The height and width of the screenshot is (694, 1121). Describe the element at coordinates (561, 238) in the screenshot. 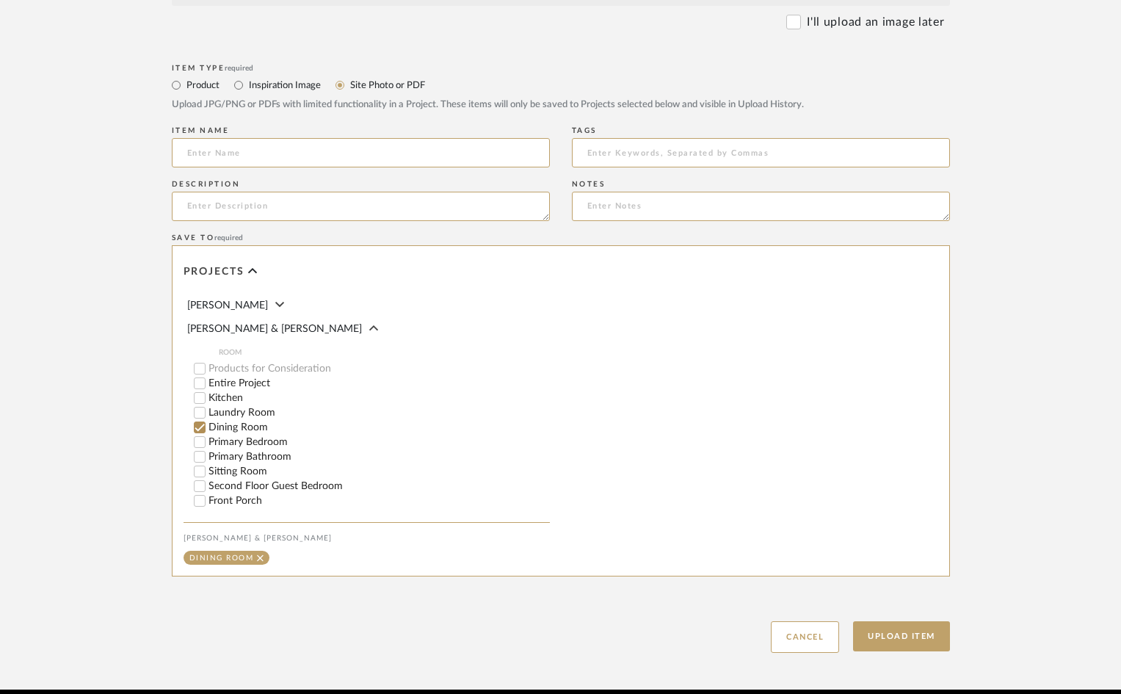

I see `div: Save To` at that location.